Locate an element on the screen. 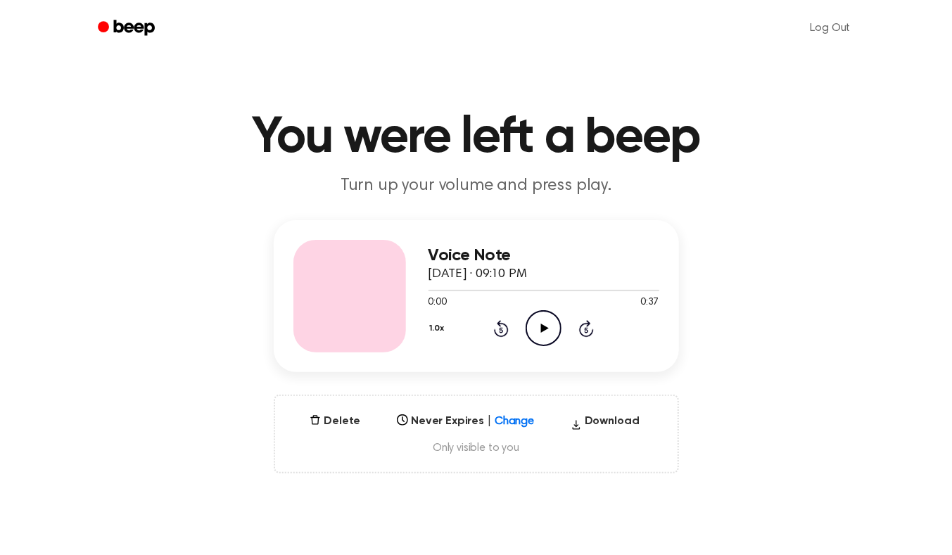 The image size is (952, 555). span: 0:37 is located at coordinates (650, 303).